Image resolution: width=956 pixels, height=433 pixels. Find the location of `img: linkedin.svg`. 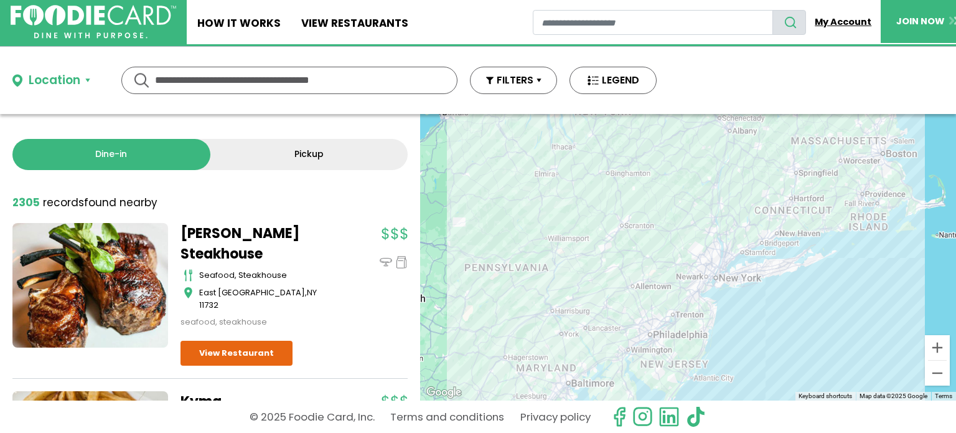

img: linkedin.svg is located at coordinates (669, 416).